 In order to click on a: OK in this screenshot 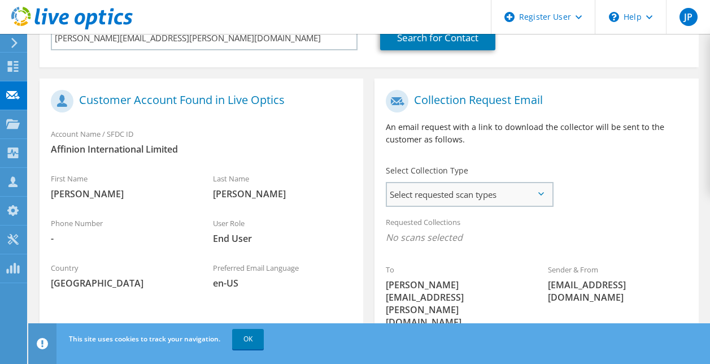, I will do `click(248, 339)`.